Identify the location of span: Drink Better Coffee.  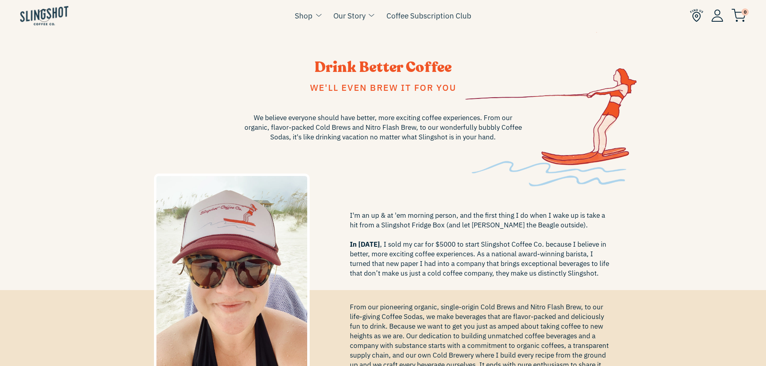
(383, 67).